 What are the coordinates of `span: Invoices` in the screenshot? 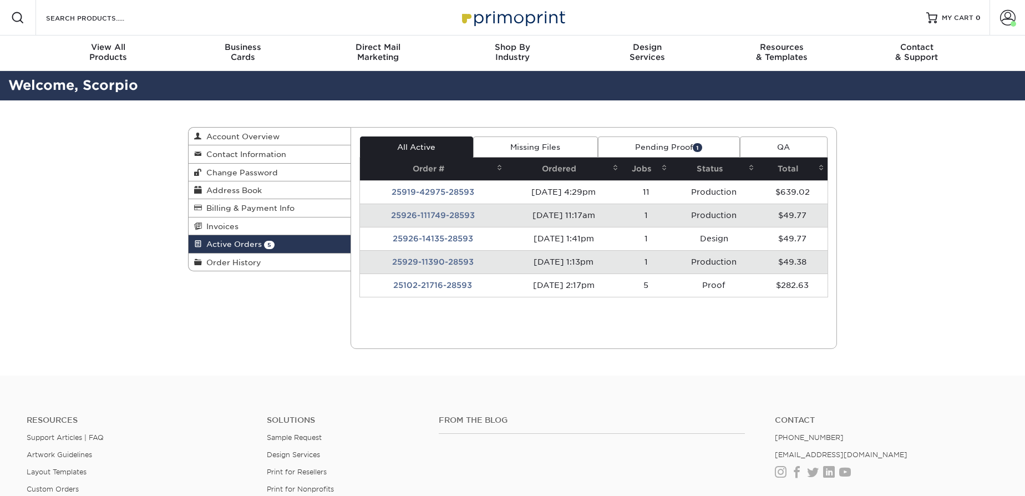 It's located at (220, 226).